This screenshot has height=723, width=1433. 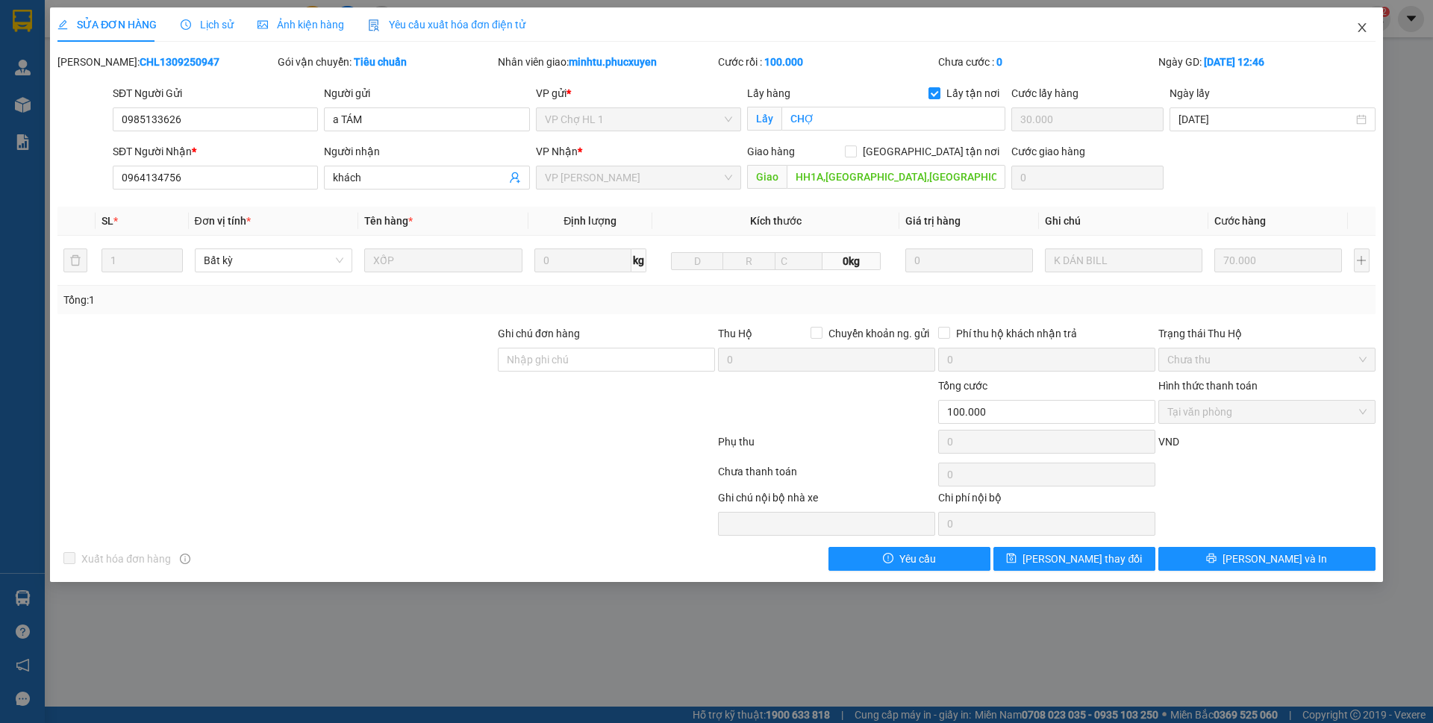 What do you see at coordinates (917, 559) in the screenshot?
I see `span: Yêu cầu` at bounding box center [917, 559].